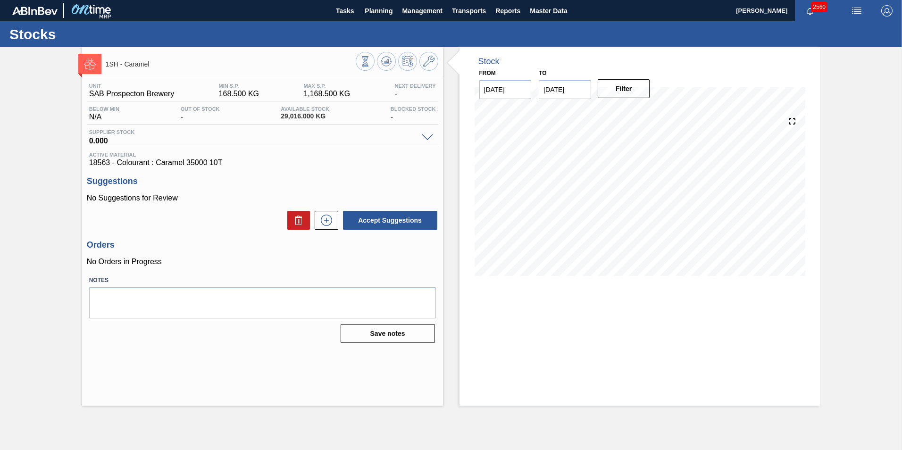  I want to click on img: TNhmsLtSVTkK8tSr43FrP2fwEKptu5GPRR3wAAAABJRU5ErkJggg==, so click(35, 11).